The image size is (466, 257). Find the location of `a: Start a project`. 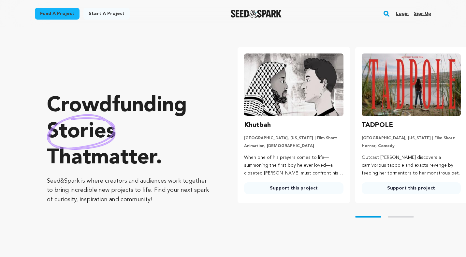

a: Start a project is located at coordinates (107, 14).